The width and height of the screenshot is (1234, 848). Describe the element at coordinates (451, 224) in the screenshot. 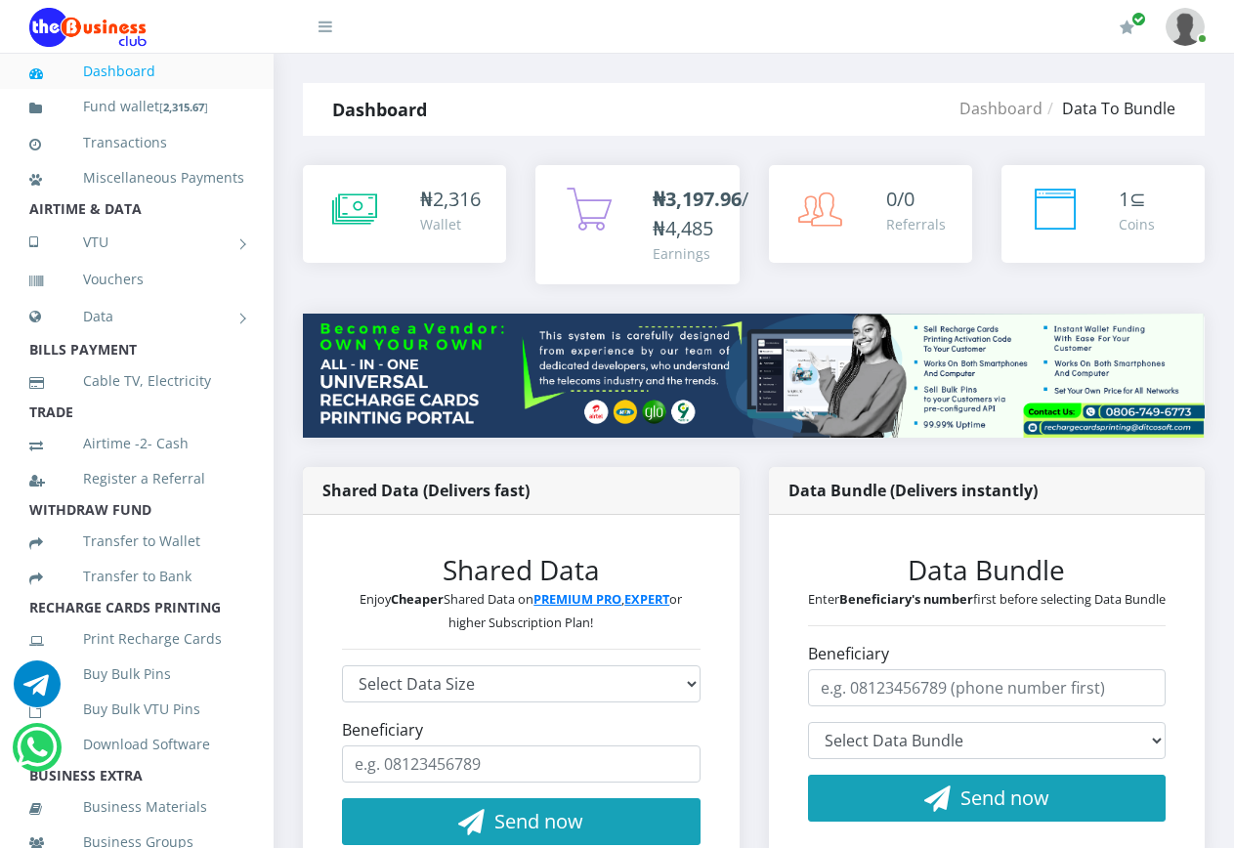

I see `div: Wallet` at that location.